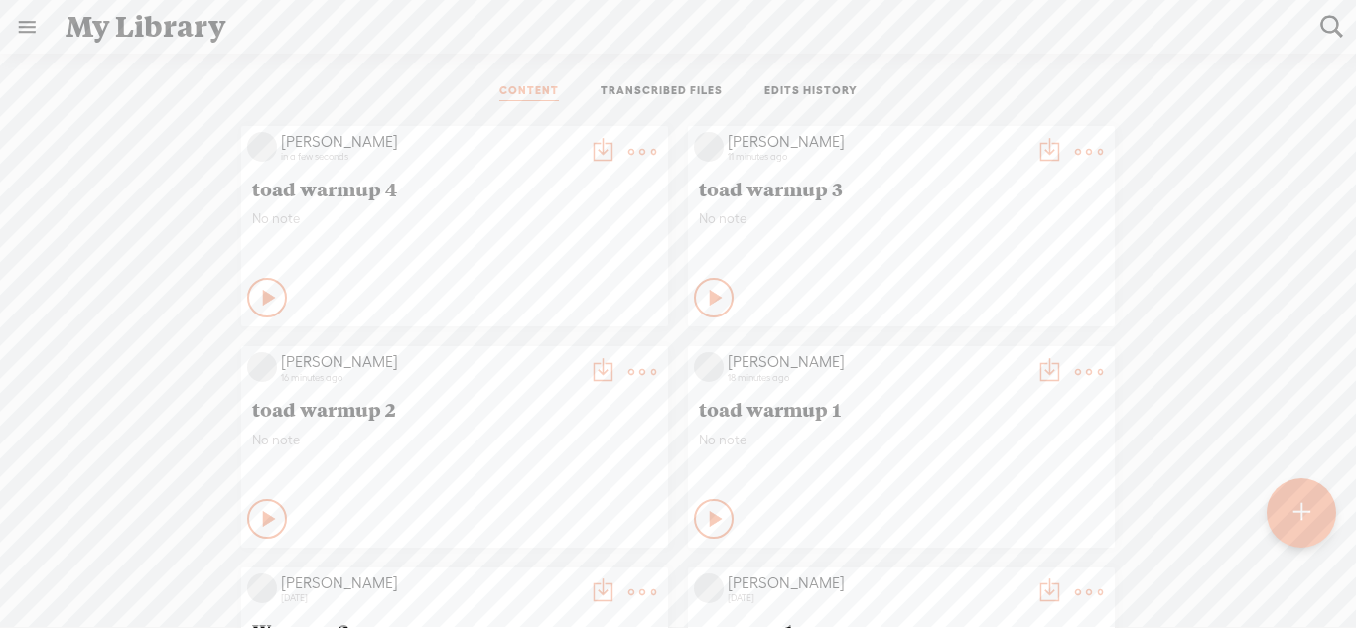 This screenshot has height=628, width=1356. Describe the element at coordinates (455, 189) in the screenshot. I see `span: toad warmup 4` at that location.